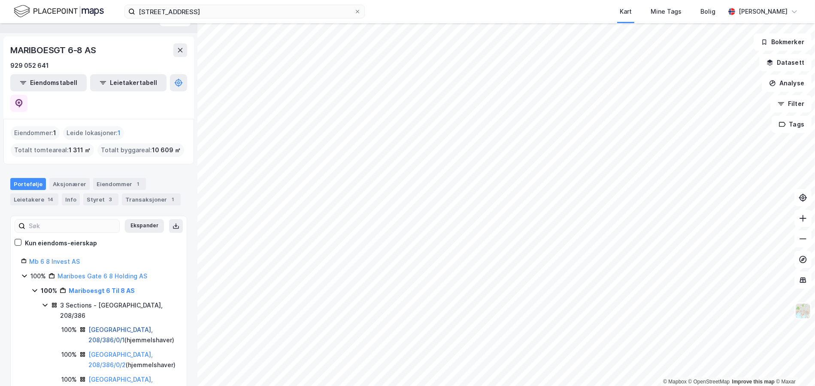  Describe the element at coordinates (55, 262) in the screenshot. I see `a: Mb 6 8 Invest AS` at that location.